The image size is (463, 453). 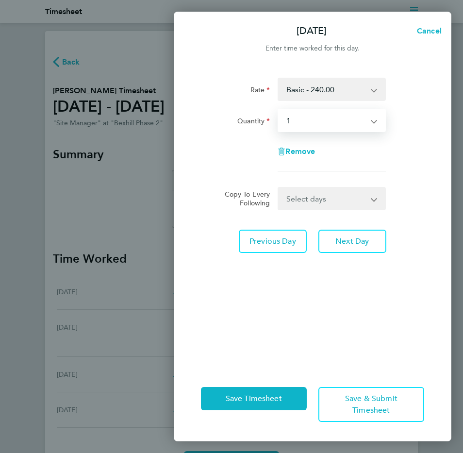 What do you see at coordinates (312, 49) in the screenshot?
I see `div: Enter time worked for this day.` at bounding box center [312, 49].